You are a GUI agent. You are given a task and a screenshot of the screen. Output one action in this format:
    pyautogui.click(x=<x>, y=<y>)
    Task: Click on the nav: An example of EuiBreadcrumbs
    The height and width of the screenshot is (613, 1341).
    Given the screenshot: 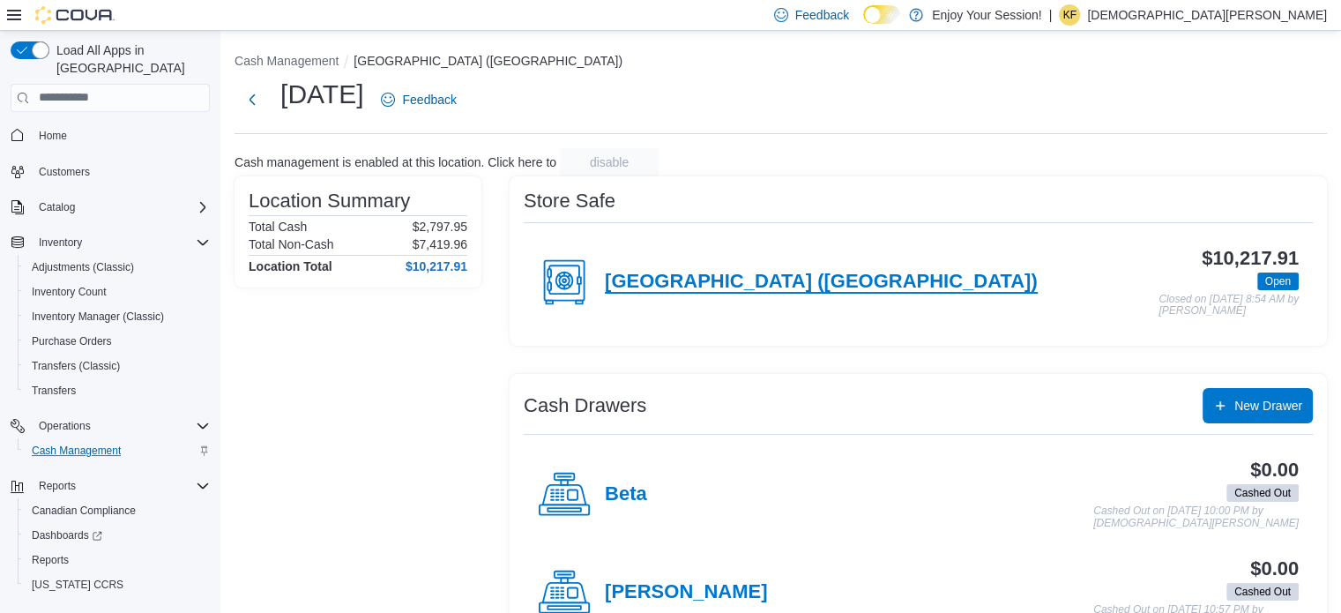 What is the action you would take?
    pyautogui.click(x=780, y=63)
    